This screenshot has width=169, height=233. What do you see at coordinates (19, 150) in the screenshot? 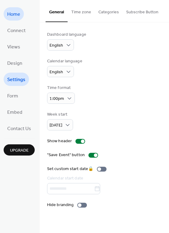
I see `span: Upgrade` at bounding box center [19, 150].